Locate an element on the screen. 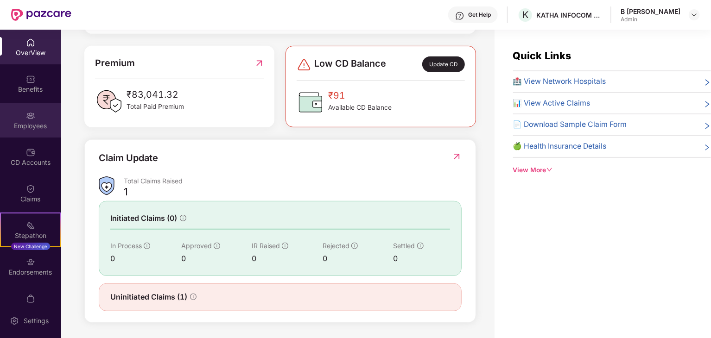 Image resolution: width=711 pixels, height=338 pixels. span: 📊 View Active Claims is located at coordinates (552, 103).